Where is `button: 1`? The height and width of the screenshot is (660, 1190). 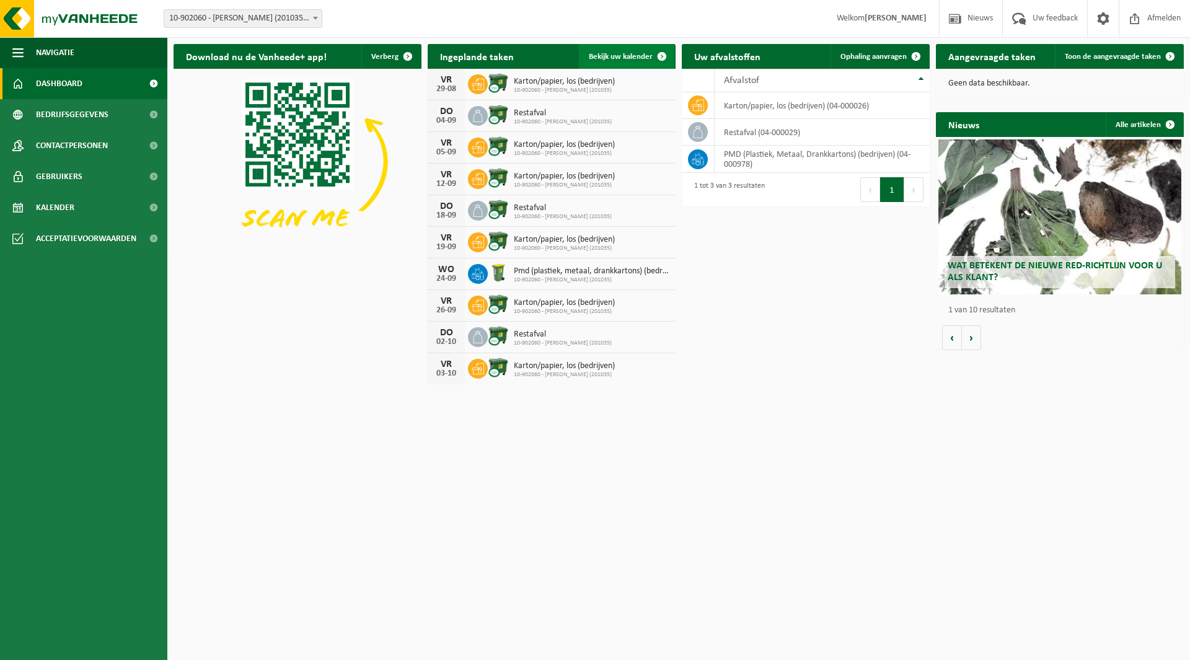
button: 1 is located at coordinates (892, 190).